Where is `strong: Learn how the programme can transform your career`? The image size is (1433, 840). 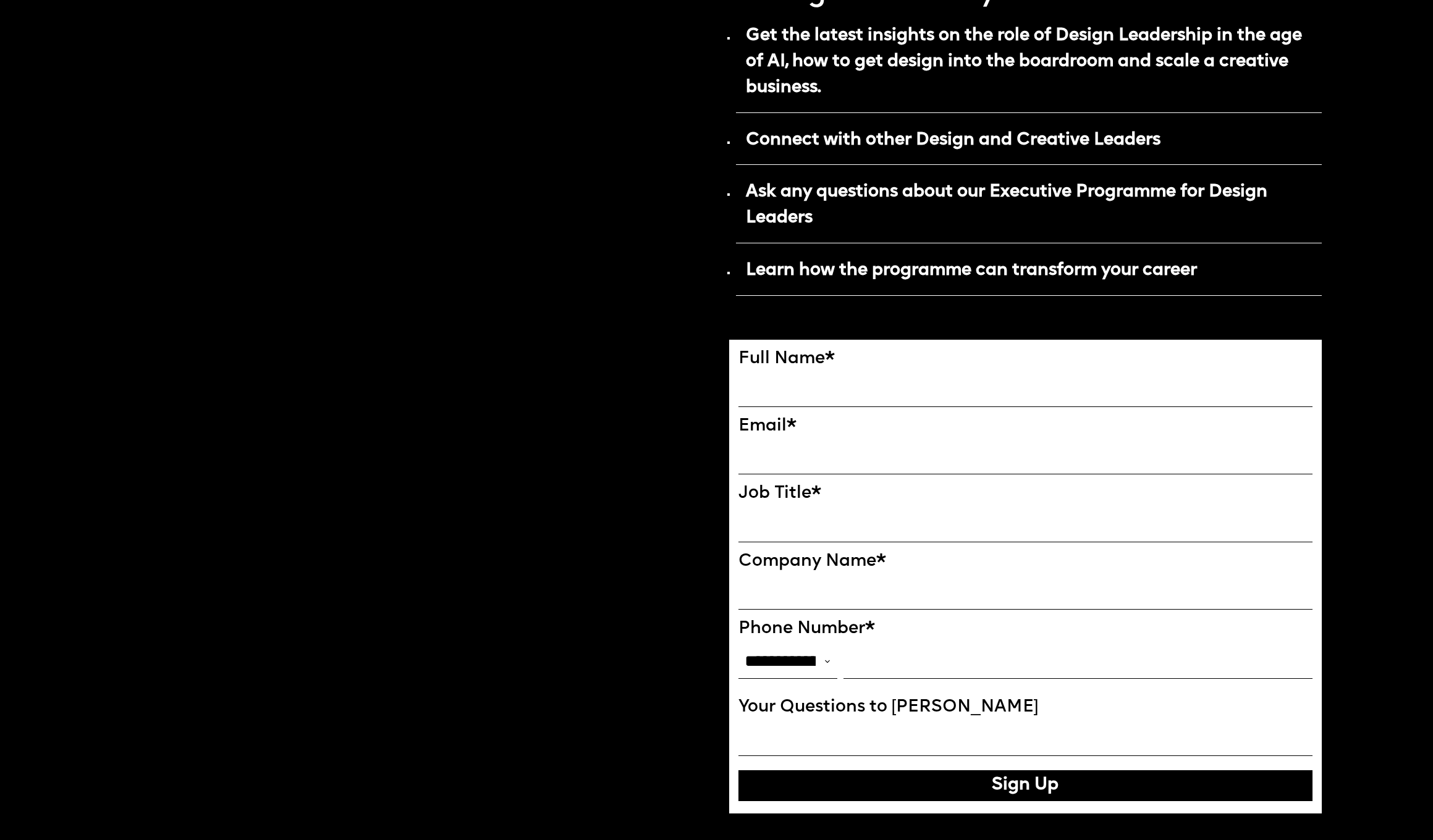 strong: Learn how the programme can transform your career is located at coordinates (972, 270).